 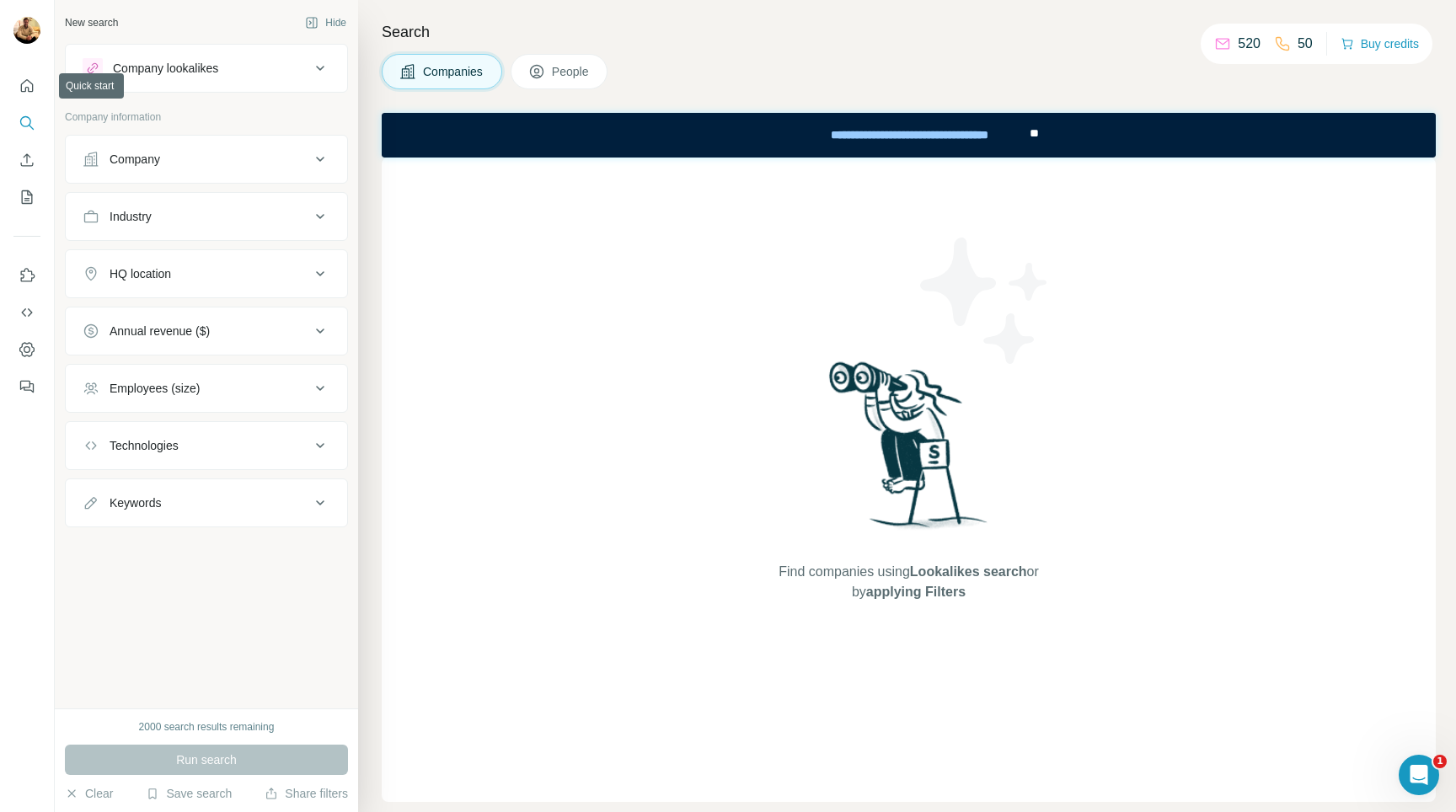 What do you see at coordinates (985, 301) in the screenshot?
I see `img: Surfe Illustration - Stars` at bounding box center [985, 301].